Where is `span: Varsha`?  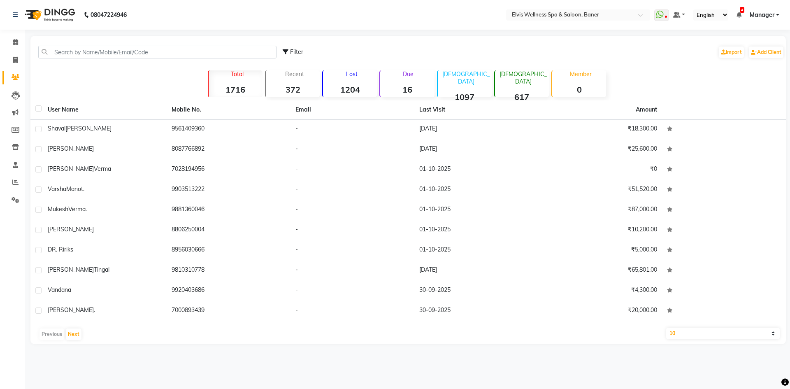
span: Varsha is located at coordinates (57, 189).